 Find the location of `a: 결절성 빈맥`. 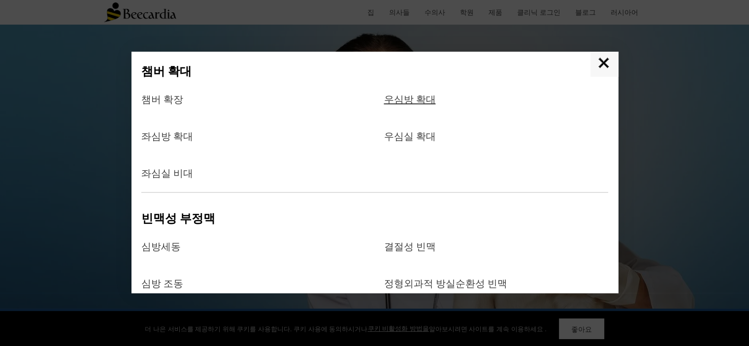

a: 결절성 빈맥 is located at coordinates (409, 257).